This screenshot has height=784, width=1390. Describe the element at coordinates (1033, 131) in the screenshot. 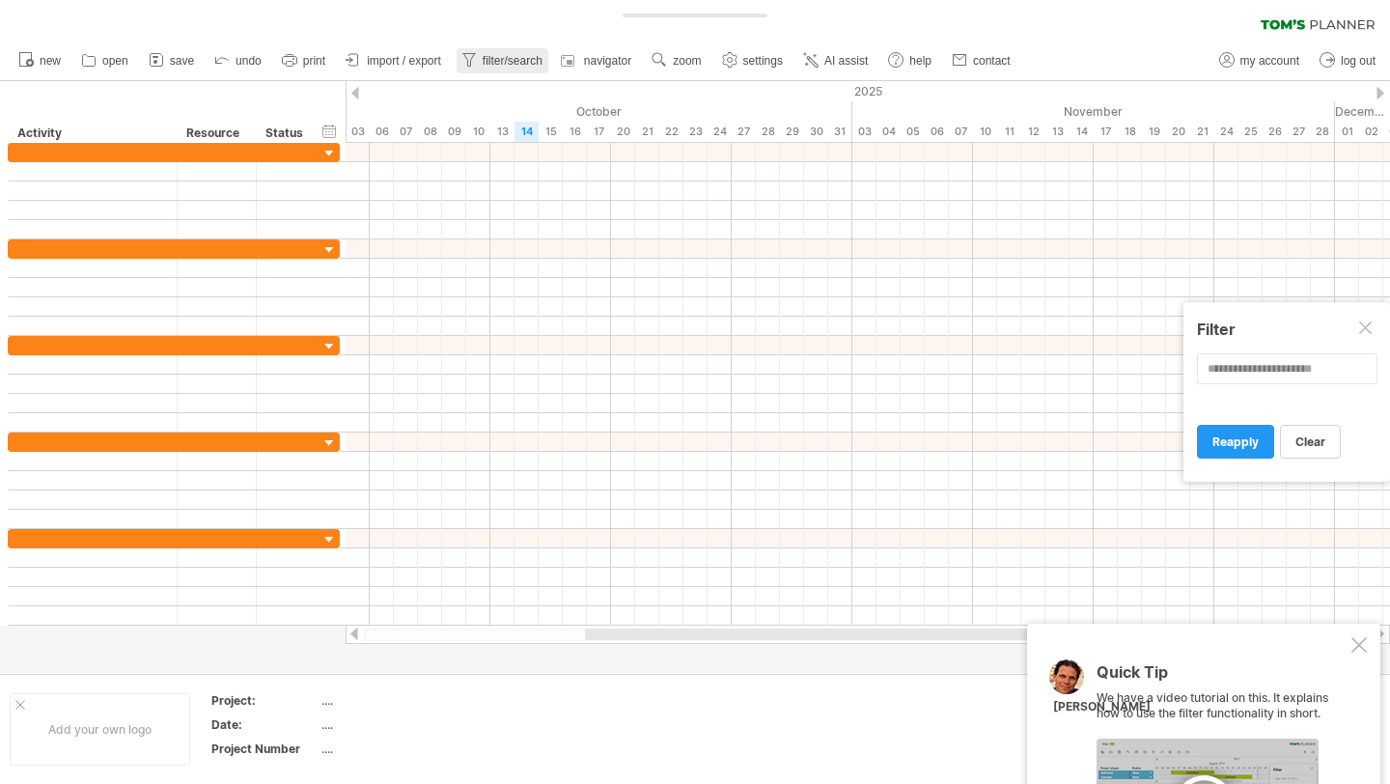

I see `div: Wednesday, 12 November 2025` at that location.